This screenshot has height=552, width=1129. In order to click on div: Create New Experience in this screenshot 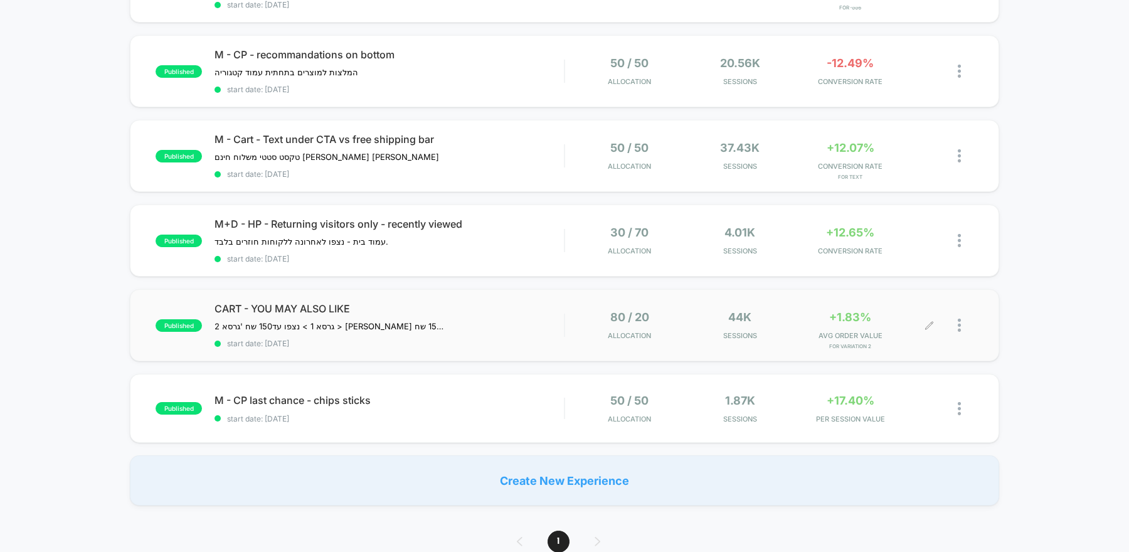, I will do `click(565, 481)`.